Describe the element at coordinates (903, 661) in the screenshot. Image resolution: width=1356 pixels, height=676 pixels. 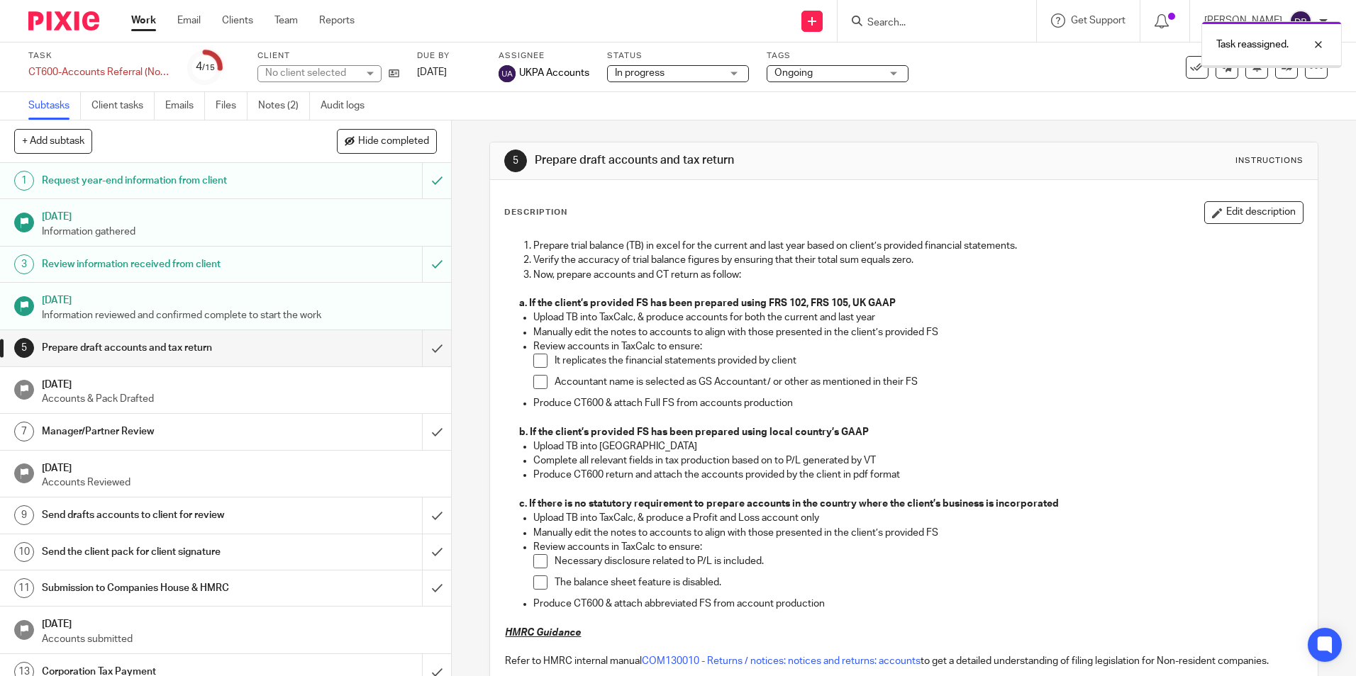
I see `p: Refer to HMRC internal manual to get a detailed understanding of filing legislation for Non-resid...` at that location.